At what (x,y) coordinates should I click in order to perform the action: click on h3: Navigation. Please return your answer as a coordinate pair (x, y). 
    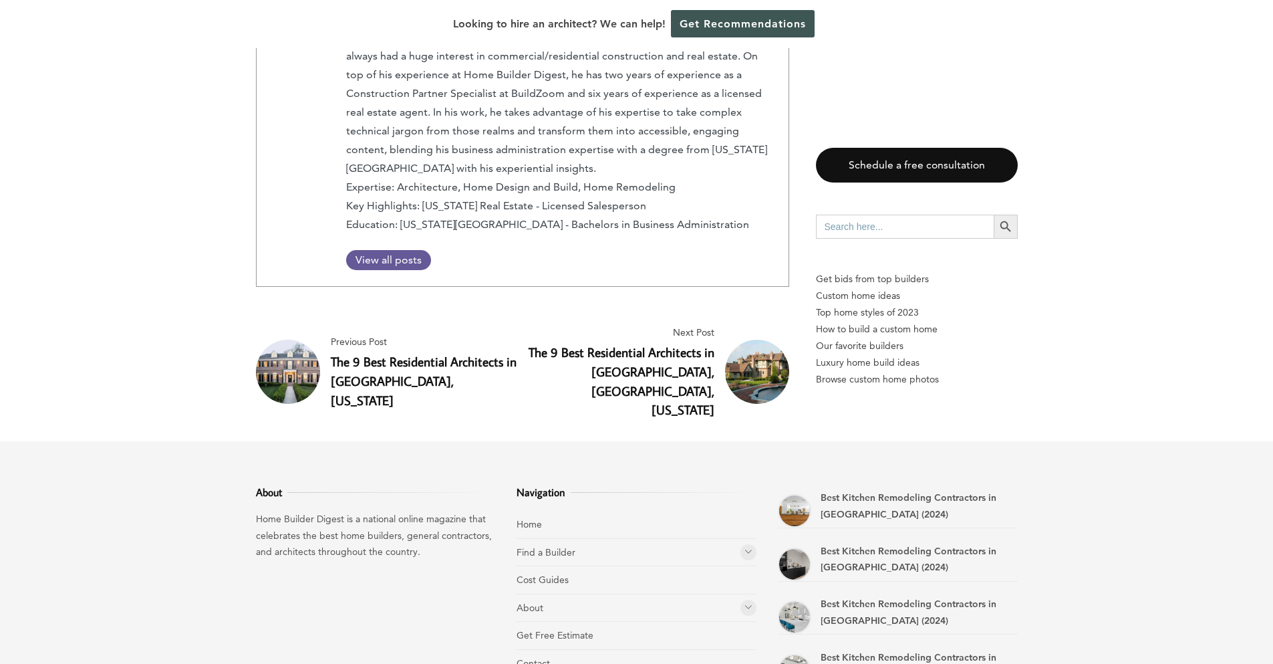
    Looking at the image, I should click on (636, 492).